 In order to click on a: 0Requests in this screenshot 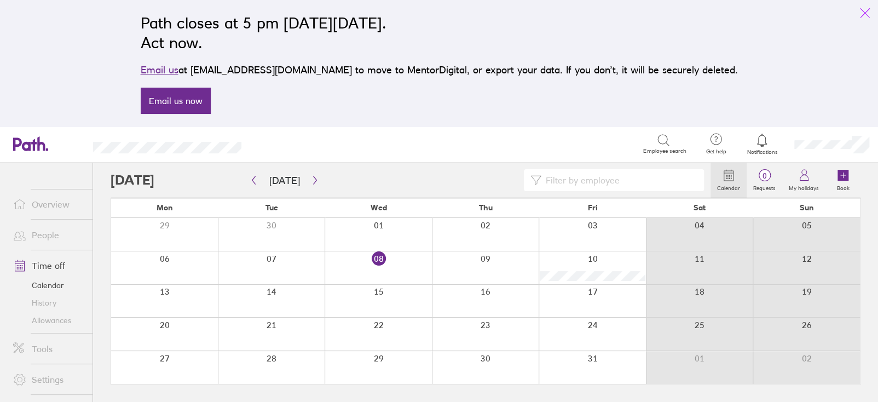, I will do `click(764, 180)`.